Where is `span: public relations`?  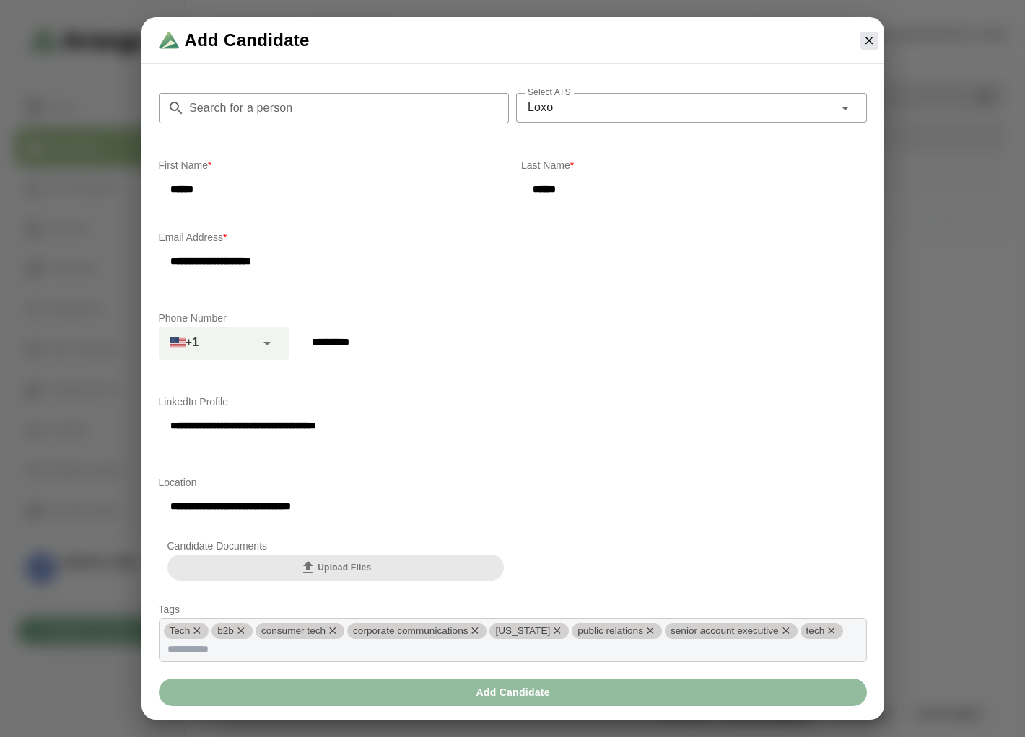
span: public relations is located at coordinates (610, 631).